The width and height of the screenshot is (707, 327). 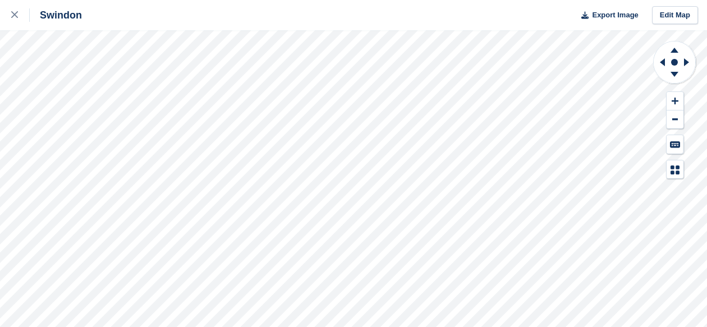 I want to click on button: Zoom In, so click(x=675, y=101).